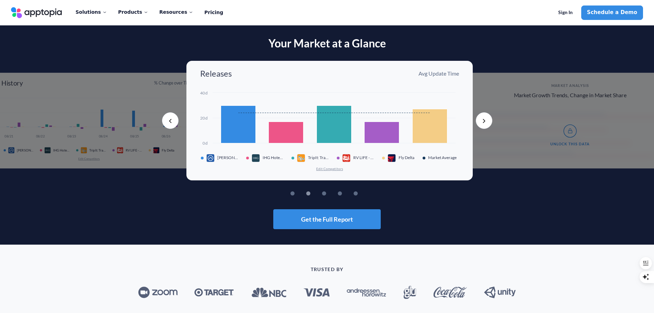  Describe the element at coordinates (72, 136) in the screenshot. I see `text: 08/23` at that location.